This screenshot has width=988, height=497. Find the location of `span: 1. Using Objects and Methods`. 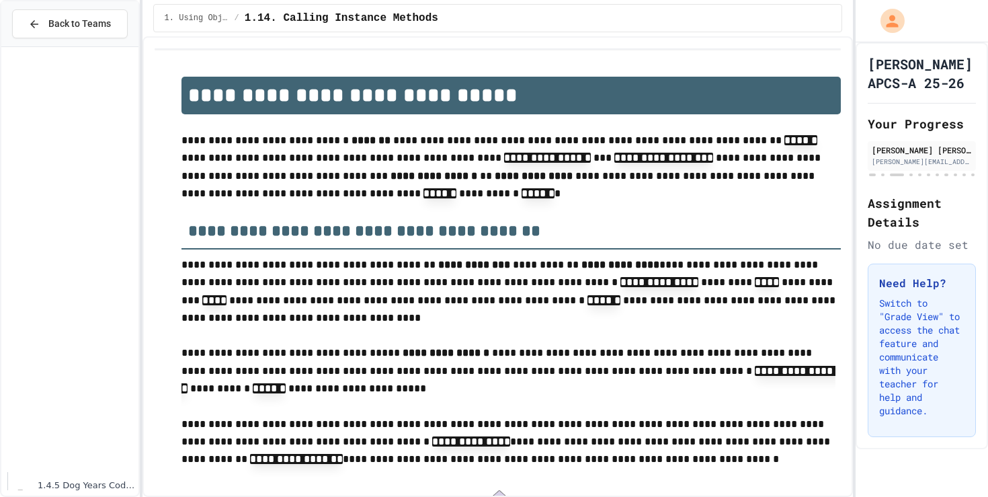

span: 1. Using Objects and Methods is located at coordinates (197, 18).